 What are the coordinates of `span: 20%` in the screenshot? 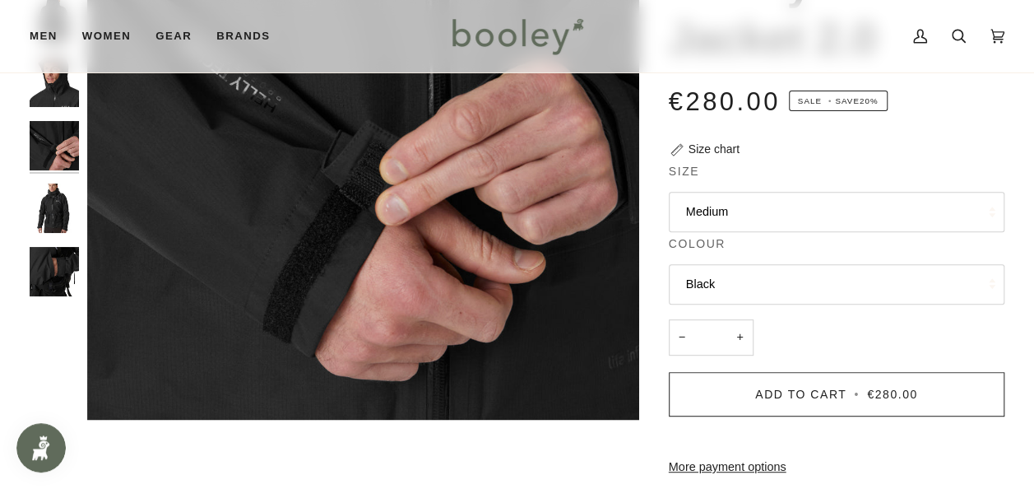 It's located at (869, 100).